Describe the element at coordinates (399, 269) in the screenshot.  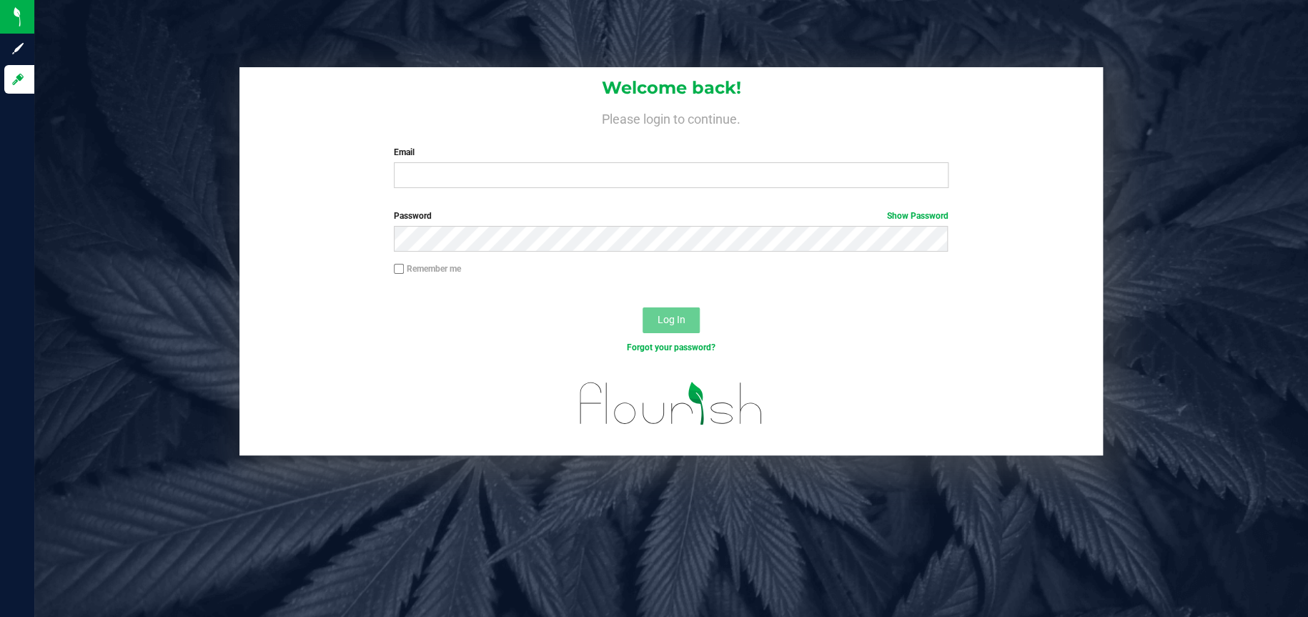
I see `input: Remember me` at that location.